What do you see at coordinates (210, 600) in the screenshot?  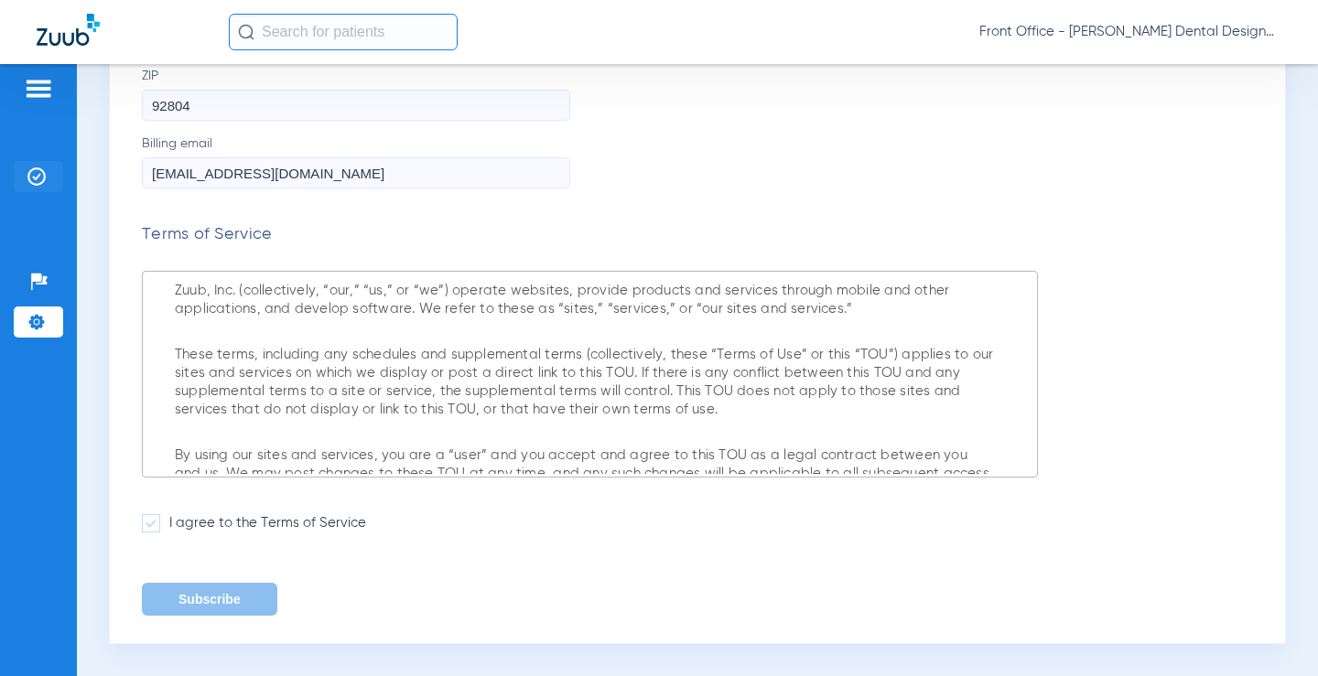 I see `button: Subscribe` at bounding box center [210, 600].